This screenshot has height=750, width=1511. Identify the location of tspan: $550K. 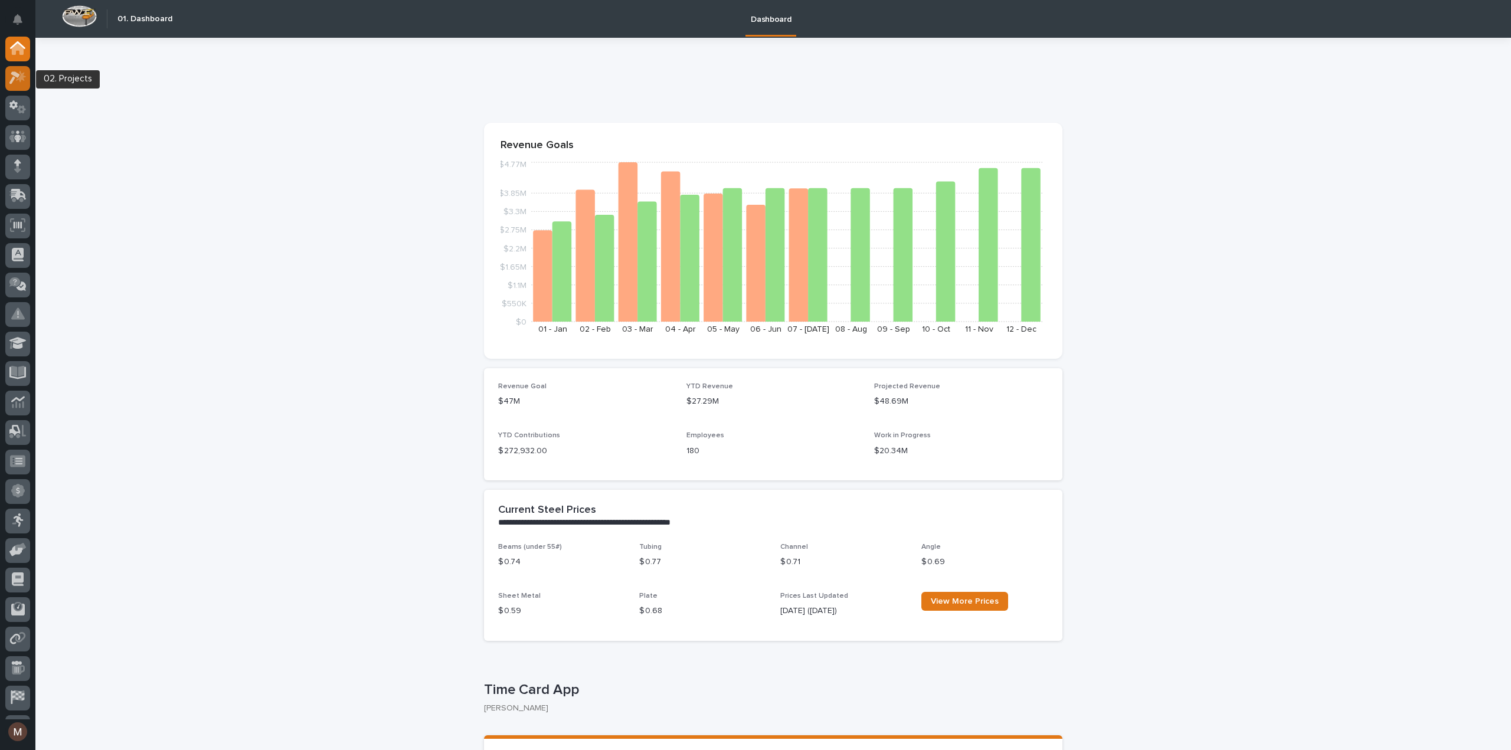
(514, 303).